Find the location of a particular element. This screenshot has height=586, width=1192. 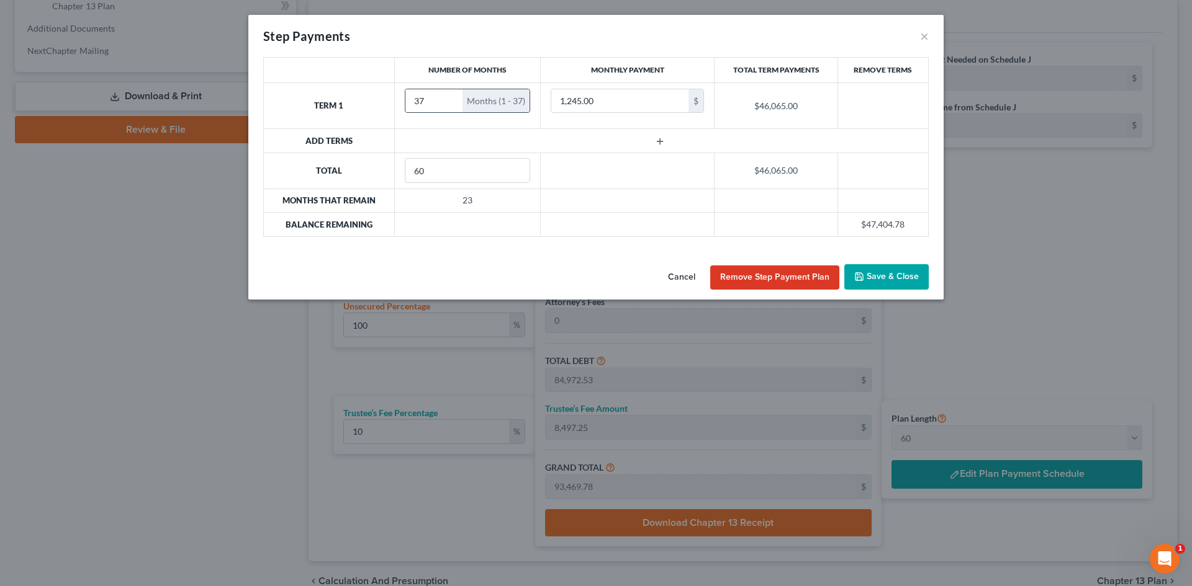

input: 0.00 is located at coordinates (619, 101).